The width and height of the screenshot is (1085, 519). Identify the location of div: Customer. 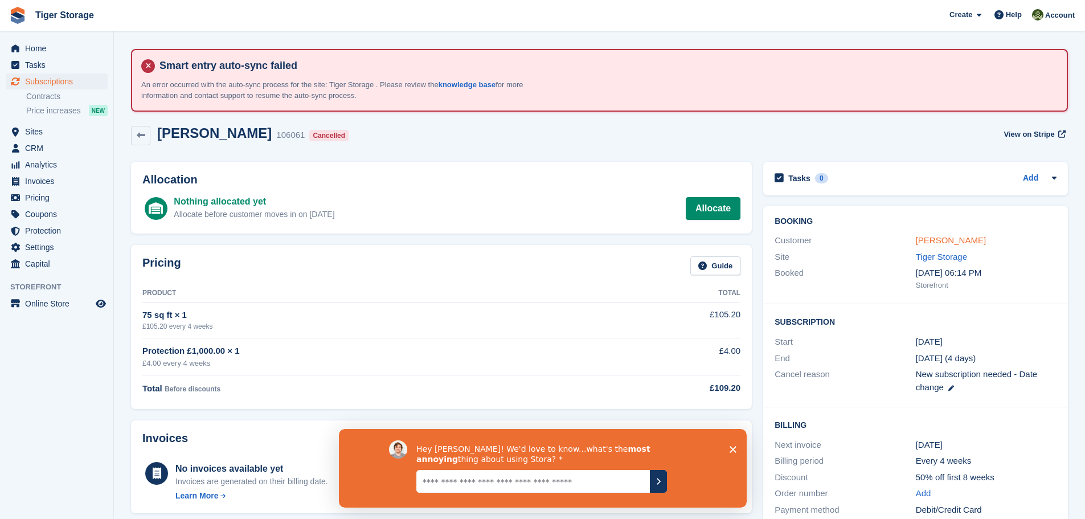
(845, 240).